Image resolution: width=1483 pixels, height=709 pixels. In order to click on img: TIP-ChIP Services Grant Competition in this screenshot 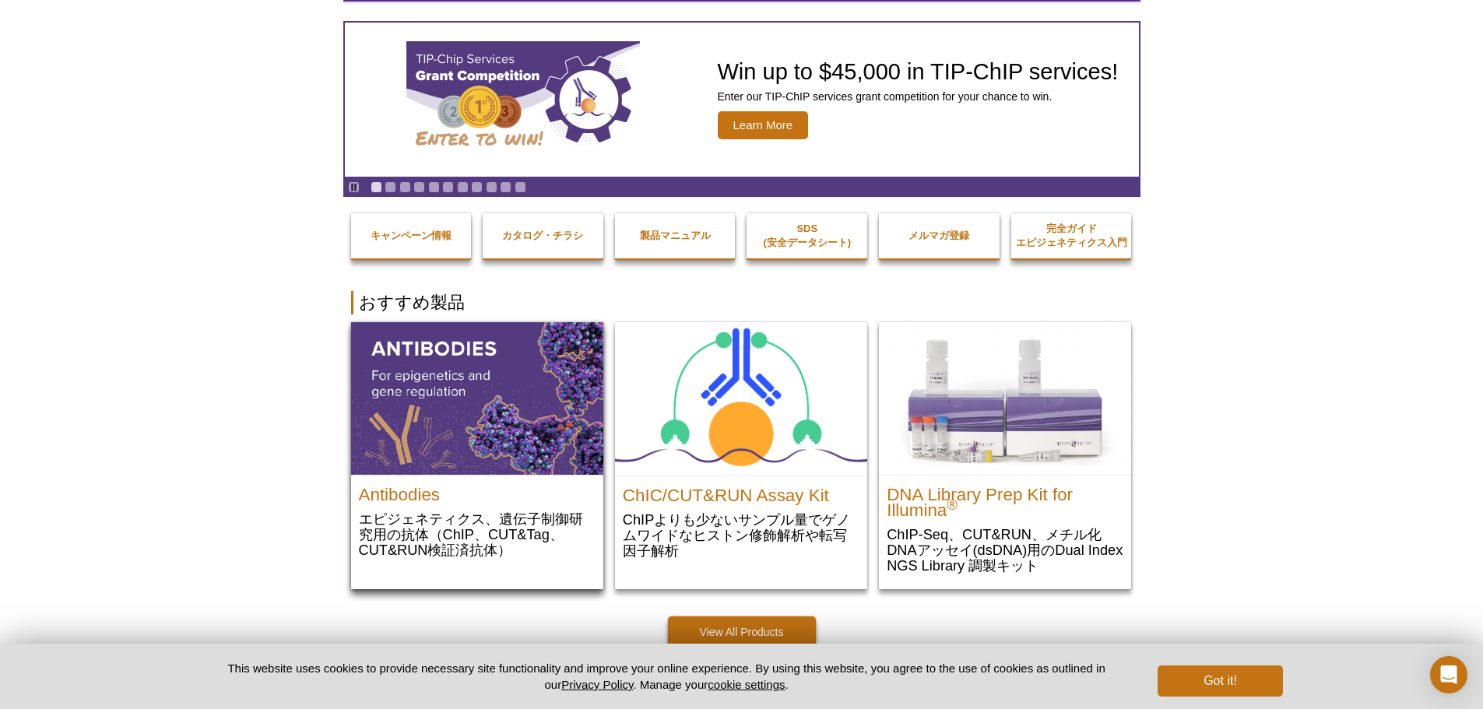, I will do `click(523, 100)`.